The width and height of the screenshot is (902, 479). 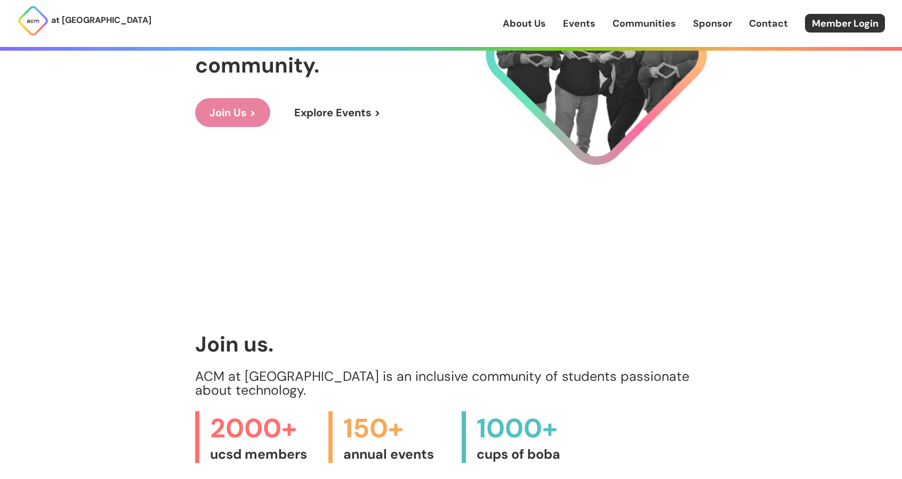 What do you see at coordinates (530, 428) in the screenshot?
I see `span: 1000+` at bounding box center [530, 428].